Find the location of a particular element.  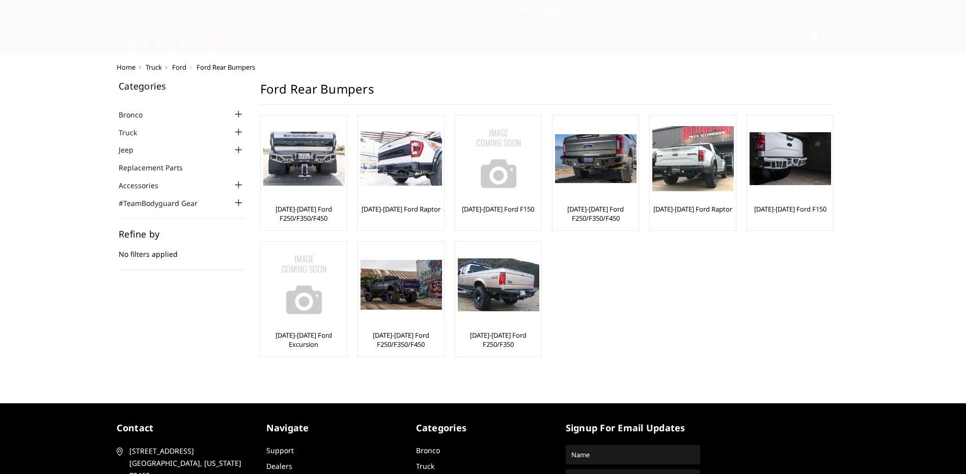

div: No filters applied is located at coordinates (182, 250).